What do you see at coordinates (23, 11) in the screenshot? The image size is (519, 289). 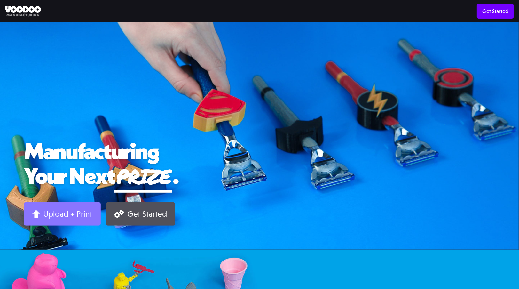 I see `img: Voodoo Manufacturing logo` at bounding box center [23, 11].